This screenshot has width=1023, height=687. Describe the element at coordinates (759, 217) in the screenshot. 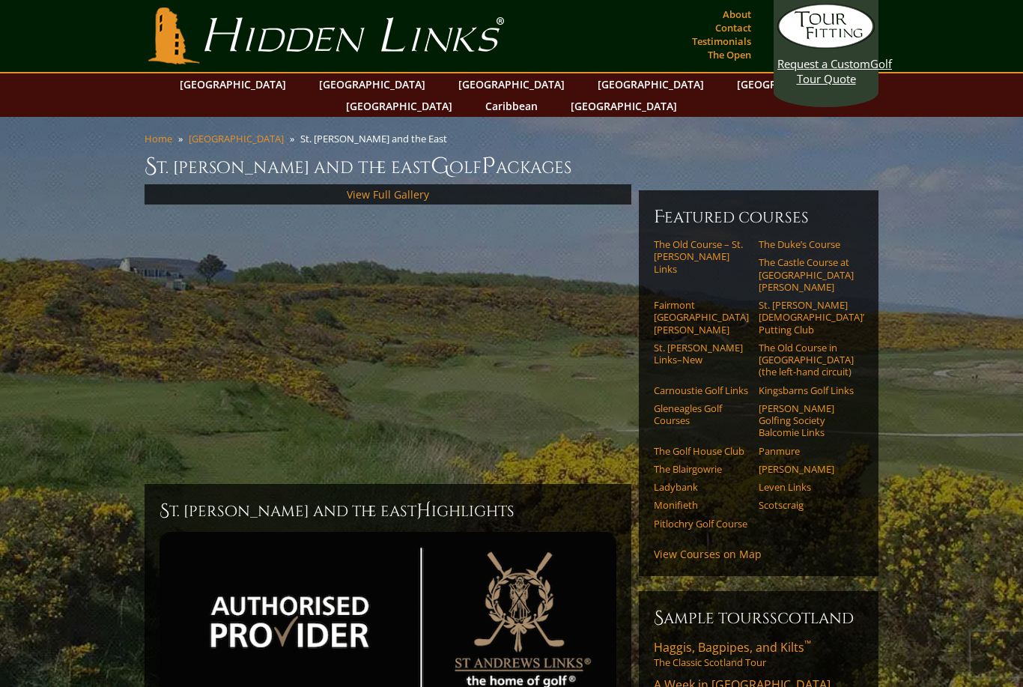

I see `h6: Featured Courses` at that location.